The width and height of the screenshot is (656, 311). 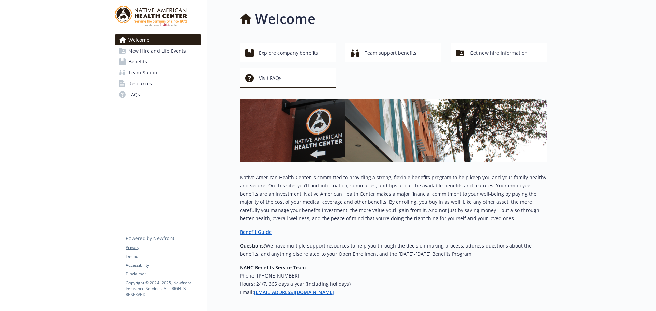 What do you see at coordinates (158, 62) in the screenshot?
I see `a: Benefits` at bounding box center [158, 62].